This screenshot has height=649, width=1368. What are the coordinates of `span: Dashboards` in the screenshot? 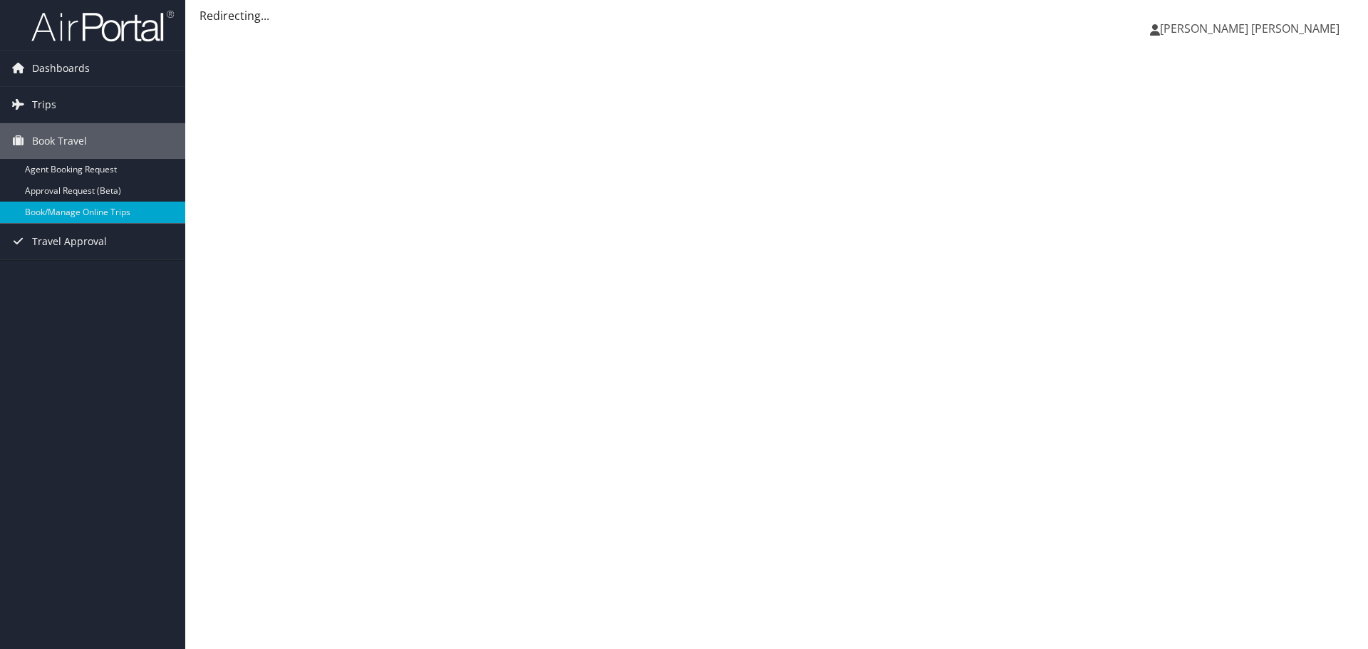 It's located at (61, 68).